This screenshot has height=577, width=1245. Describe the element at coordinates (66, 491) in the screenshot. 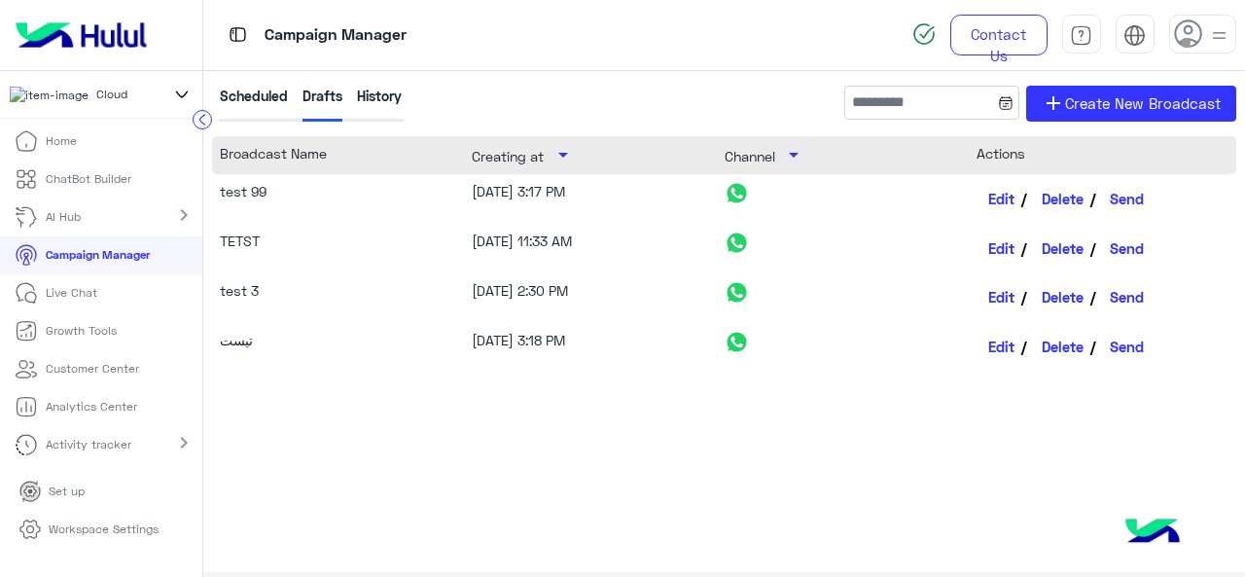

I see `p: Set up` at that location.